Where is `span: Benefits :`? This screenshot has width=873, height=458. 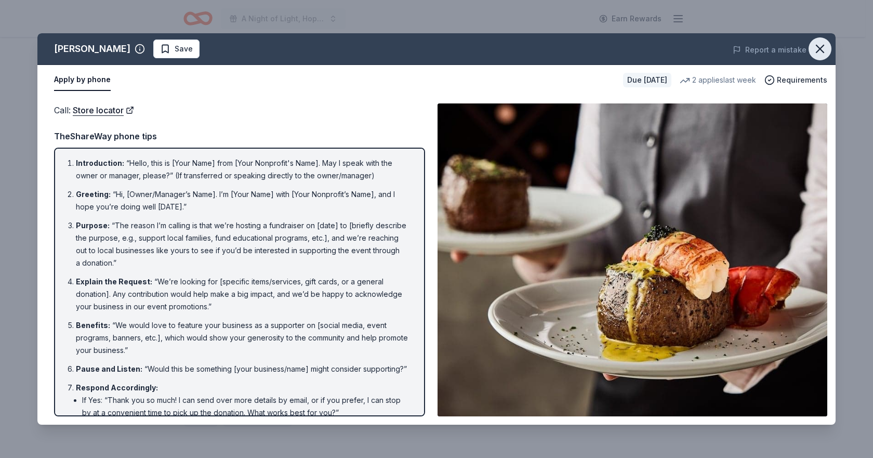
span: Benefits : is located at coordinates (93, 325).